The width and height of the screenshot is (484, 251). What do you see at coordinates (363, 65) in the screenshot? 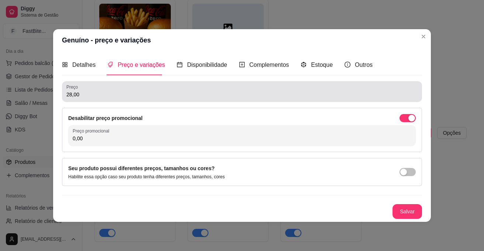
I see `span: Outros` at bounding box center [363, 65].